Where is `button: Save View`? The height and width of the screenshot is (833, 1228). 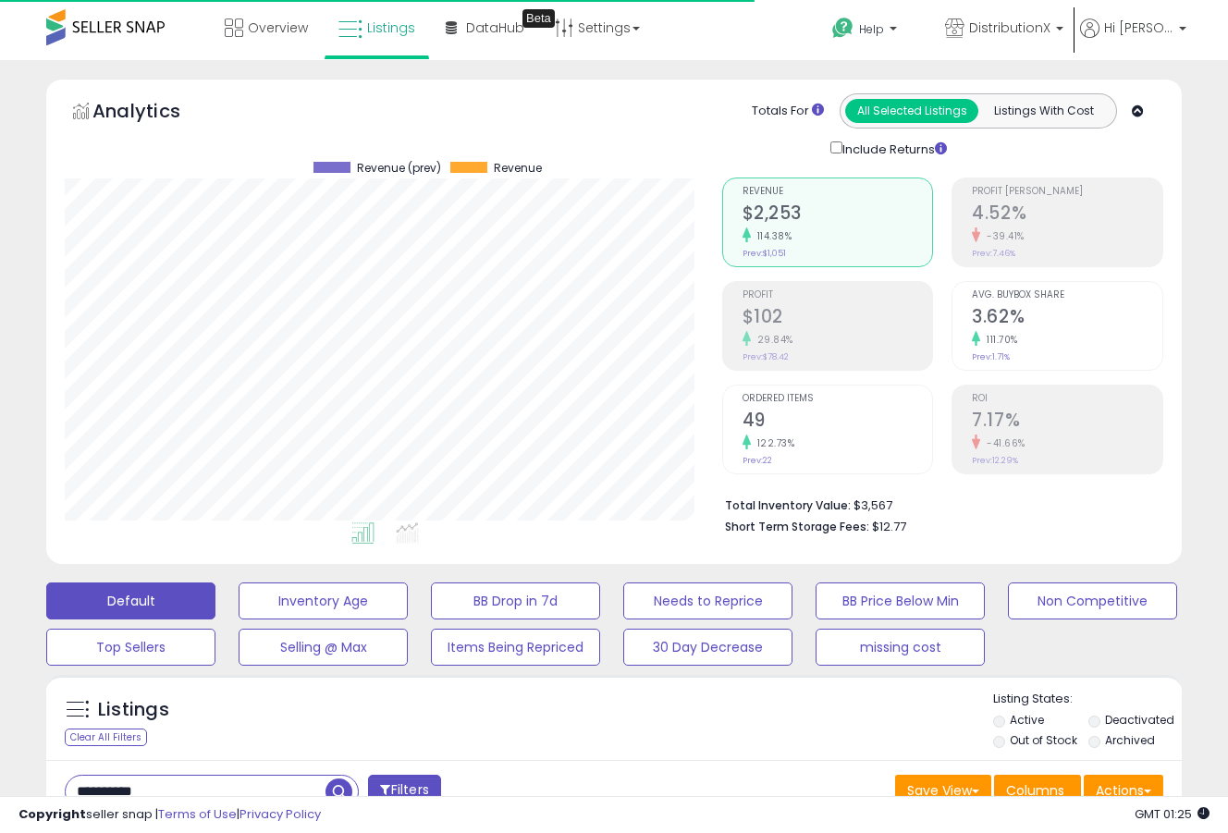
button: Save View is located at coordinates (943, 790).